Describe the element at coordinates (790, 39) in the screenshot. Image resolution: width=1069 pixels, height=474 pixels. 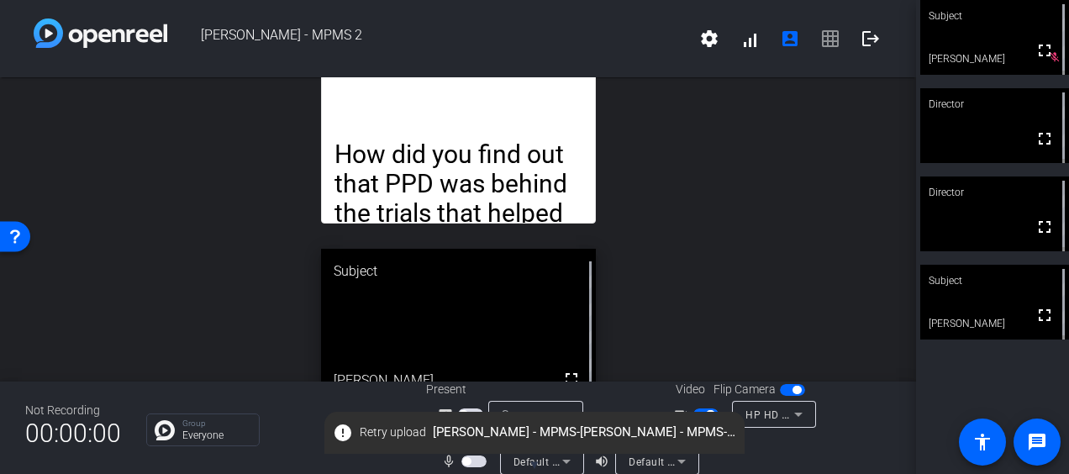
I see `mat-icon: account_box` at that location.